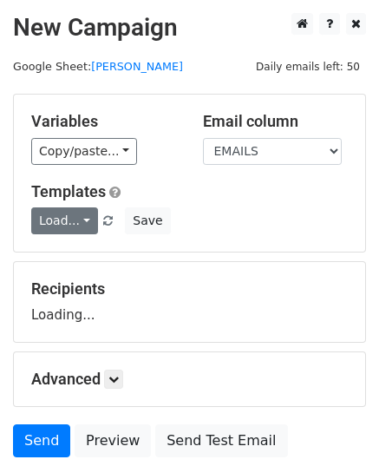 Image resolution: width=379 pixels, height=466 pixels. Describe the element at coordinates (308, 66) in the screenshot. I see `a: Daily emails left: 50` at that location.